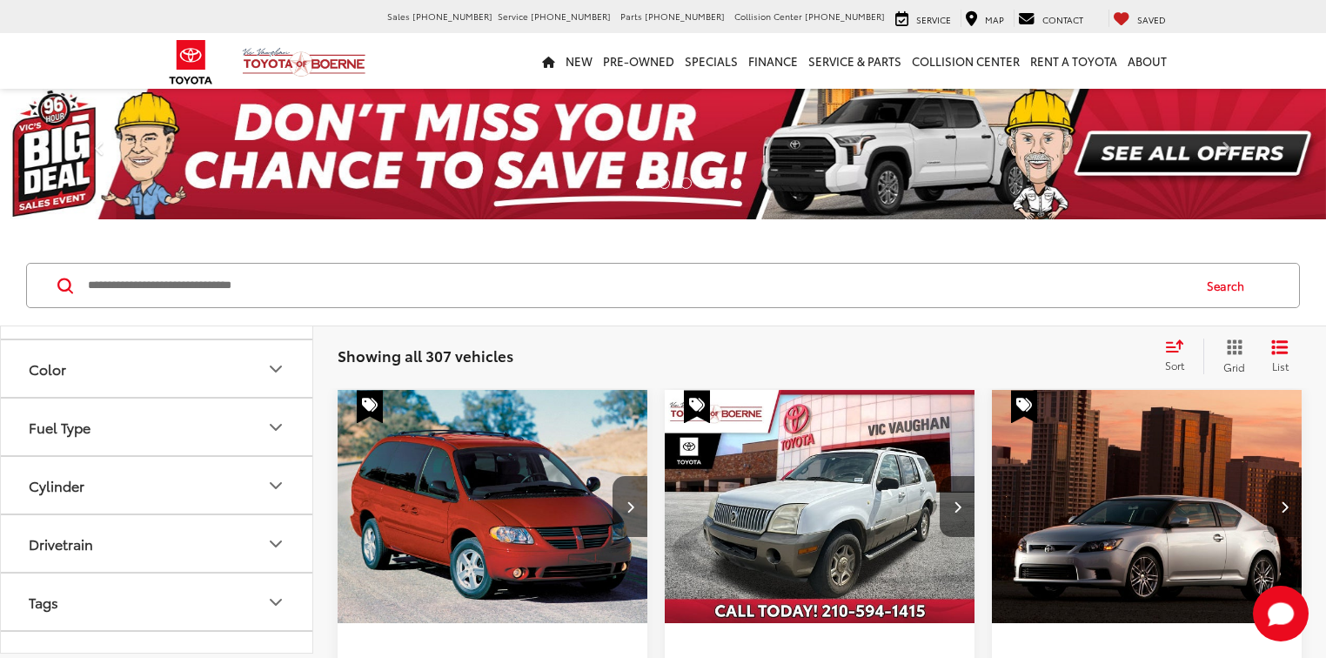 The width and height of the screenshot is (1326, 658). Describe the element at coordinates (1234, 366) in the screenshot. I see `span: Grid` at that location.